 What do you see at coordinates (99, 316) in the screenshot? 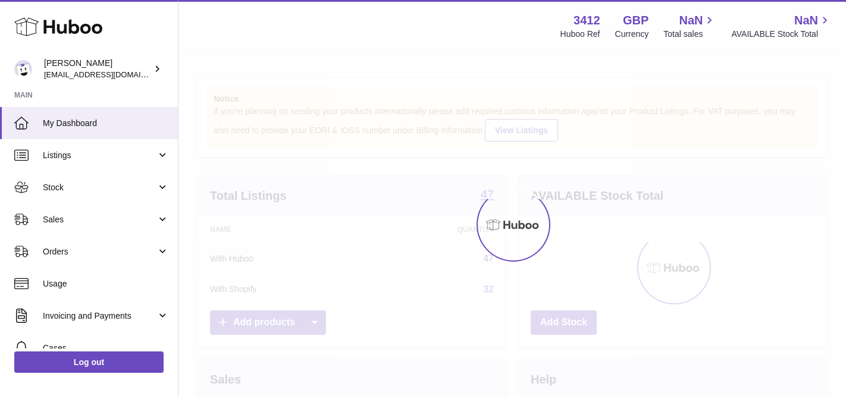
I see `span: Invoicing and Payments` at bounding box center [99, 316].